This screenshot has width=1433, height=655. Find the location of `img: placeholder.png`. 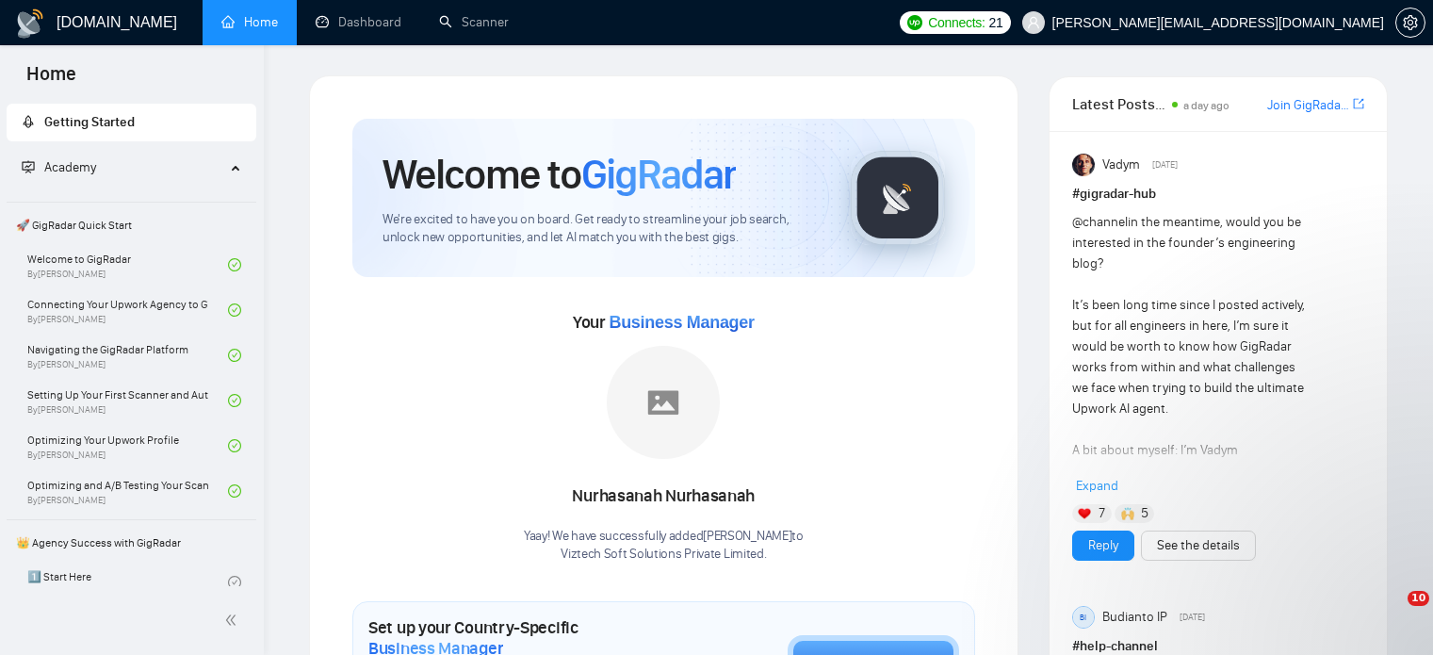

img: placeholder.png is located at coordinates (663, 402).